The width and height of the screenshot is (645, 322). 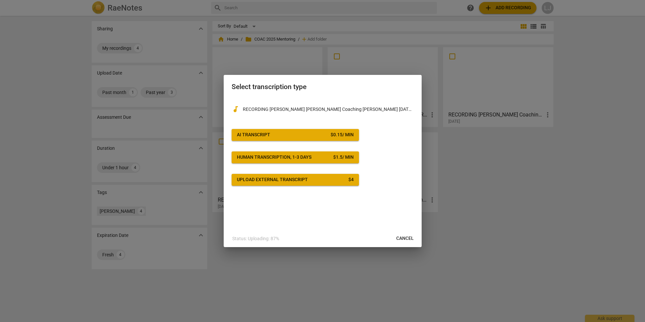 What do you see at coordinates (351, 180) in the screenshot?
I see `div: $ 4` at bounding box center [351, 180].